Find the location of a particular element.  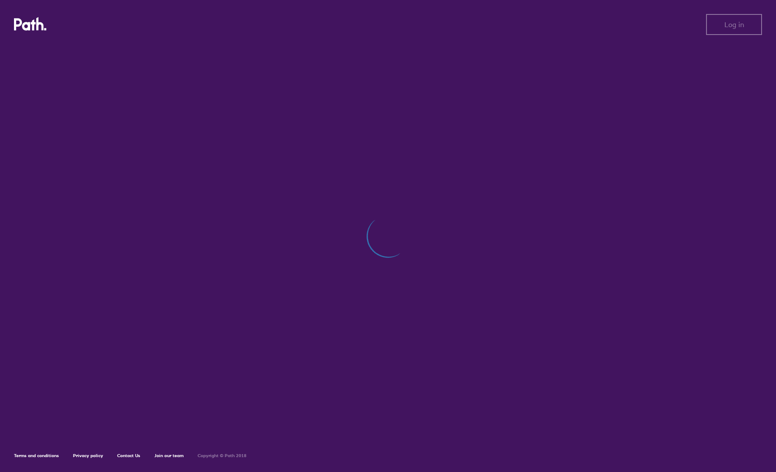

a: Privacy policy is located at coordinates (88, 455).